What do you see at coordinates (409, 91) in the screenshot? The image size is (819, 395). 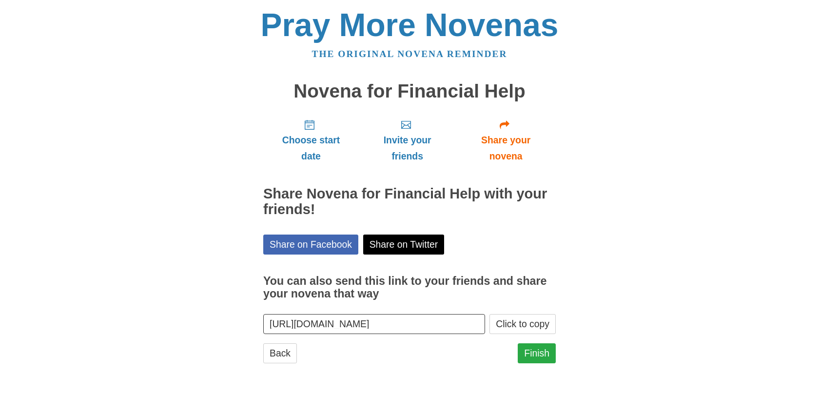 I see `h1: Novena for Financial Help` at bounding box center [409, 91].